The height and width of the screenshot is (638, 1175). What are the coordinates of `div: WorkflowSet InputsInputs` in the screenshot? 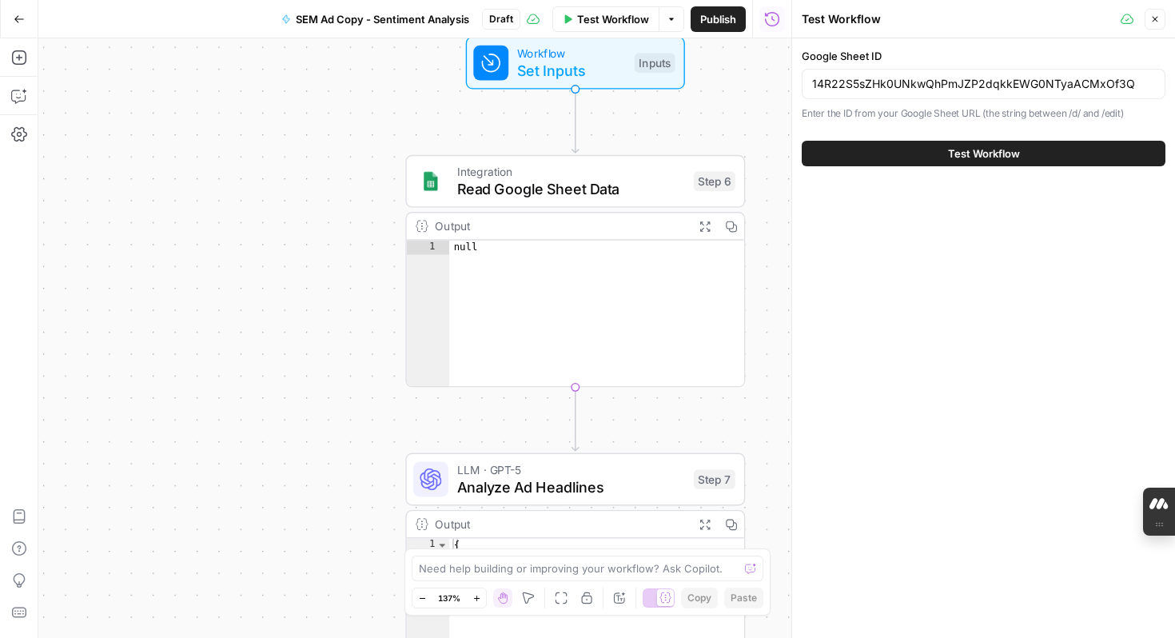 It's located at (575, 63).